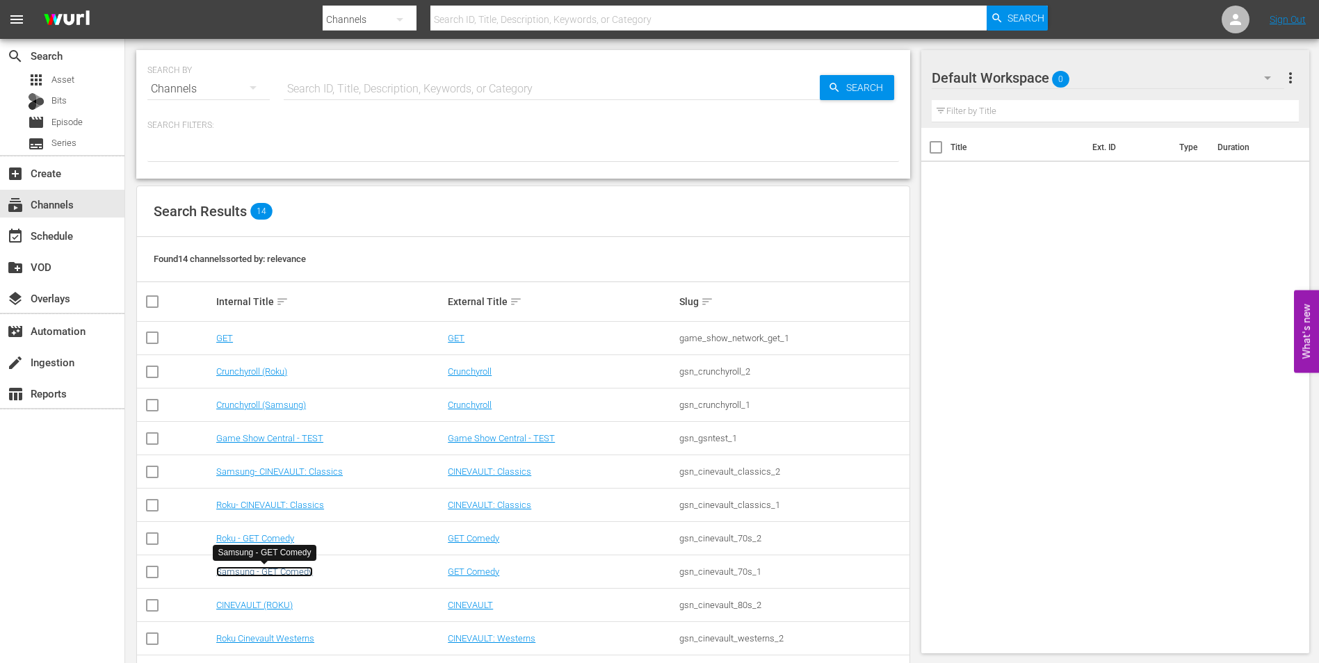 The image size is (1319, 663). What do you see at coordinates (1017, 147) in the screenshot?
I see `th: Title` at bounding box center [1017, 147].